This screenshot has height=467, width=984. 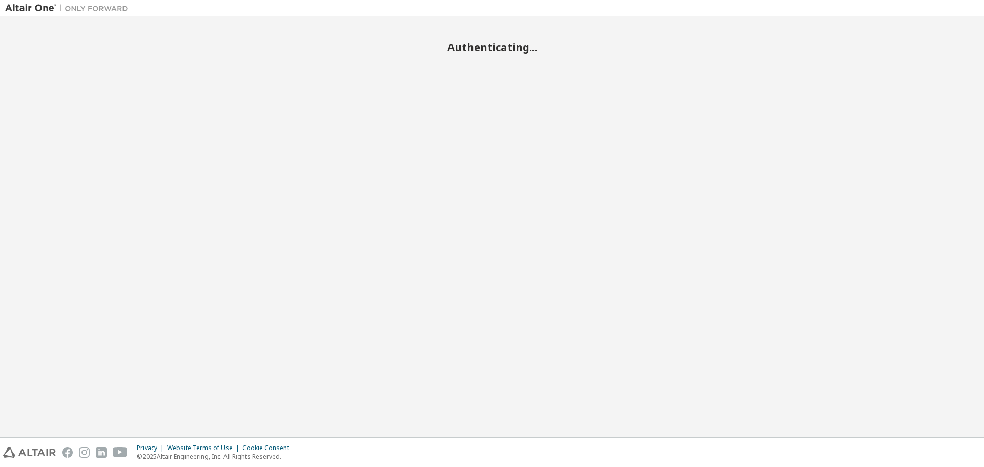 I want to click on img: Altair One, so click(x=69, y=8).